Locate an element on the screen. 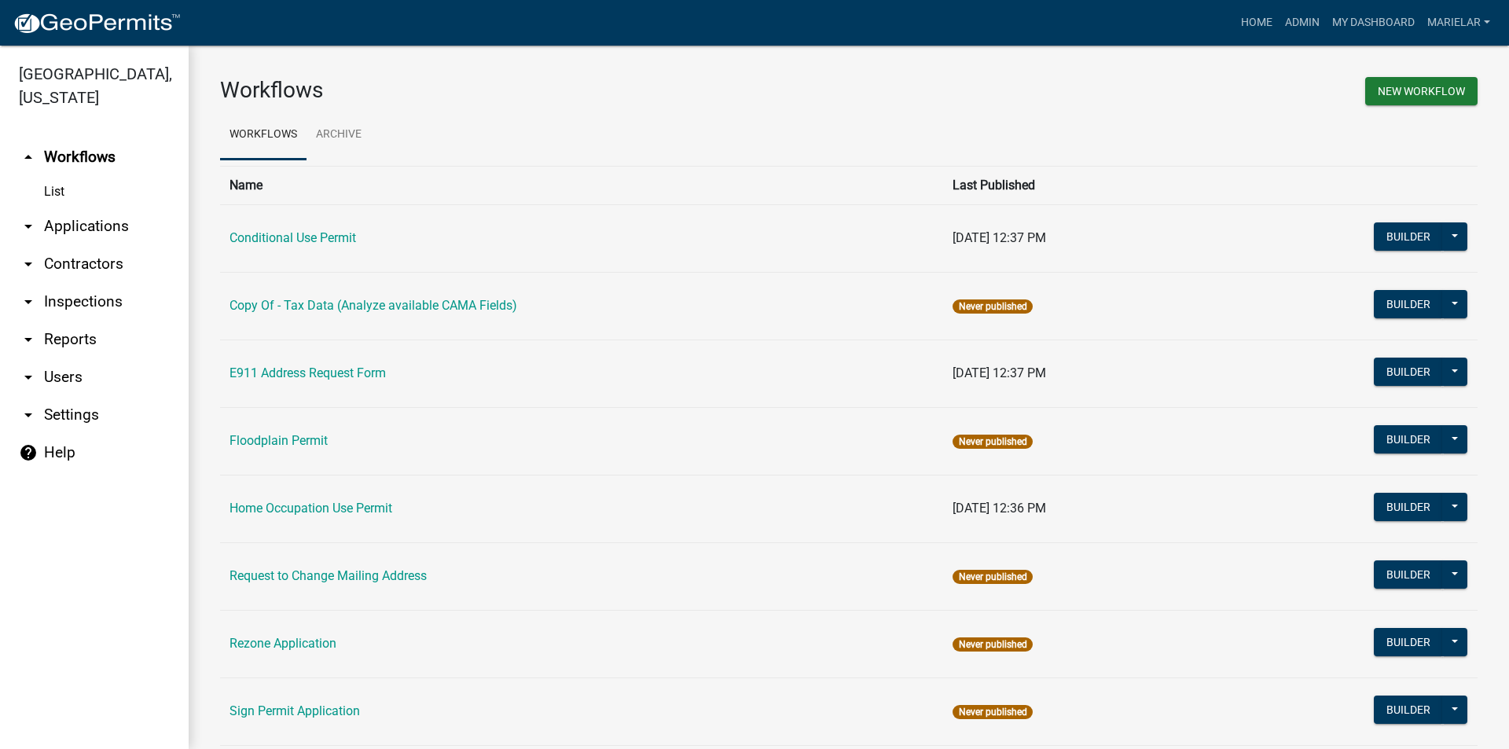 The height and width of the screenshot is (749, 1509). a: Copy Of - Tax Data (Analyze available CAMA Fields) is located at coordinates (373, 305).